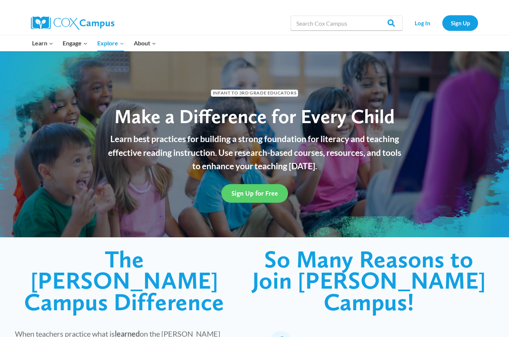  I want to click on a: Log In, so click(422, 23).